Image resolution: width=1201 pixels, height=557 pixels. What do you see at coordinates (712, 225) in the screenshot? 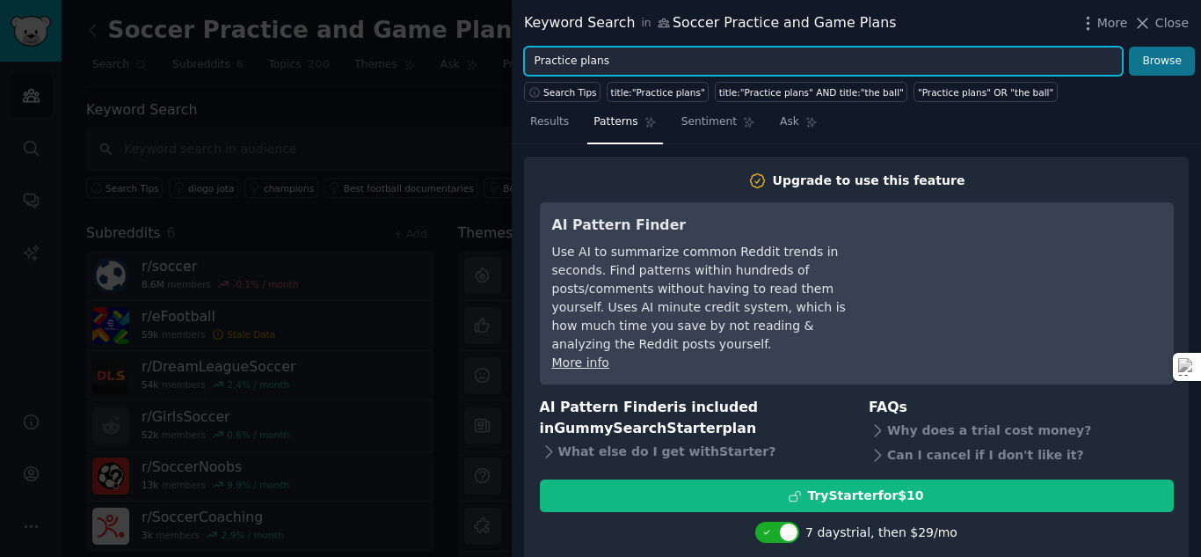
I see `h3: AI Pattern Finder` at bounding box center [712, 225].